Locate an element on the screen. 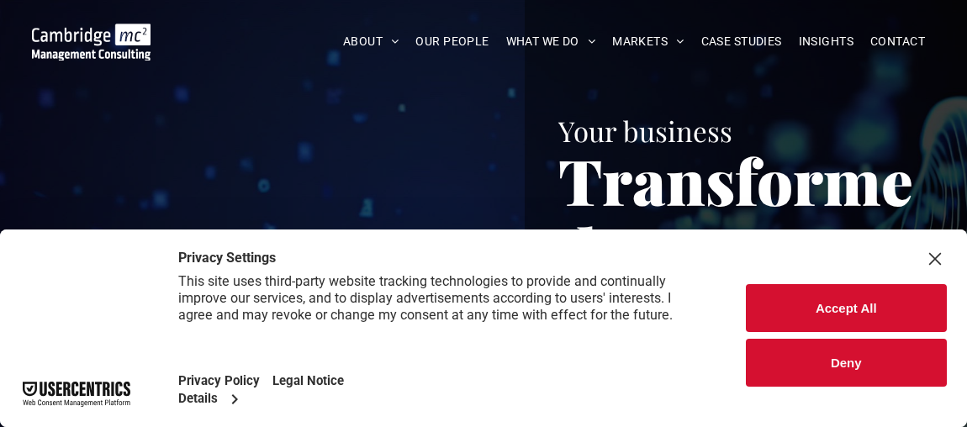 This screenshot has width=967, height=427. span: Transformed is located at coordinates (735, 214).